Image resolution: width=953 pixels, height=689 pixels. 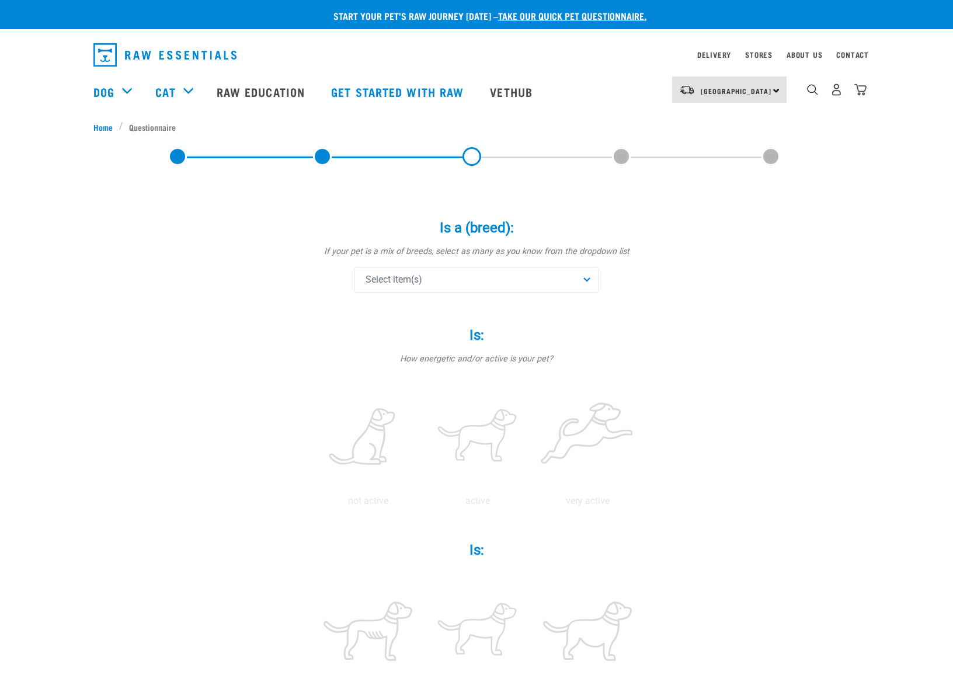 What do you see at coordinates (687, 90) in the screenshot?
I see `img: van-moving.png` at bounding box center [687, 90].